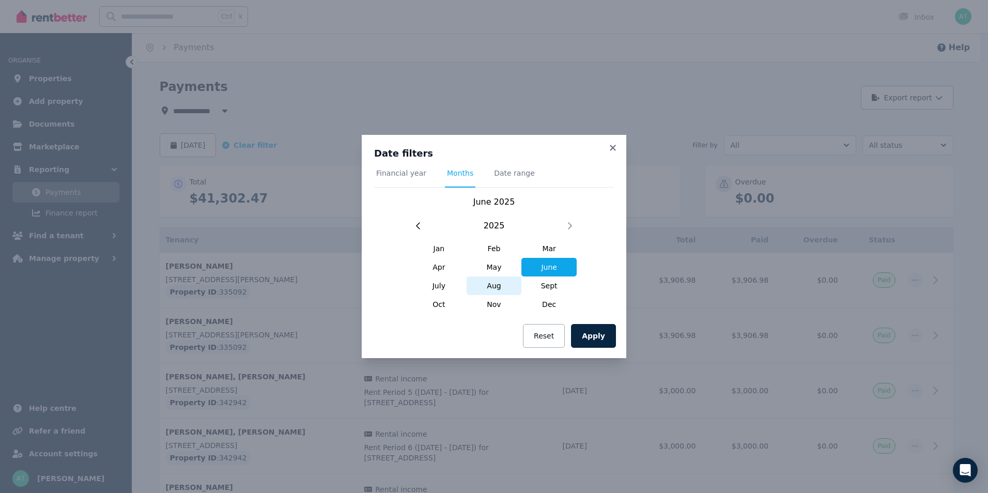  Describe the element at coordinates (544, 336) in the screenshot. I see `button: Reset` at that location.